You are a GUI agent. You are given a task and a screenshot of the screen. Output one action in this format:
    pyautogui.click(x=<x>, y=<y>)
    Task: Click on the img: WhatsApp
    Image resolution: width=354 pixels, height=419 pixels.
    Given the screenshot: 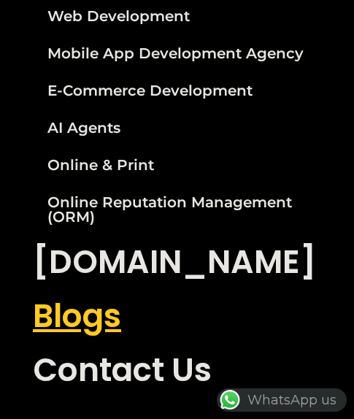 What is the action you would take?
    pyautogui.click(x=230, y=400)
    